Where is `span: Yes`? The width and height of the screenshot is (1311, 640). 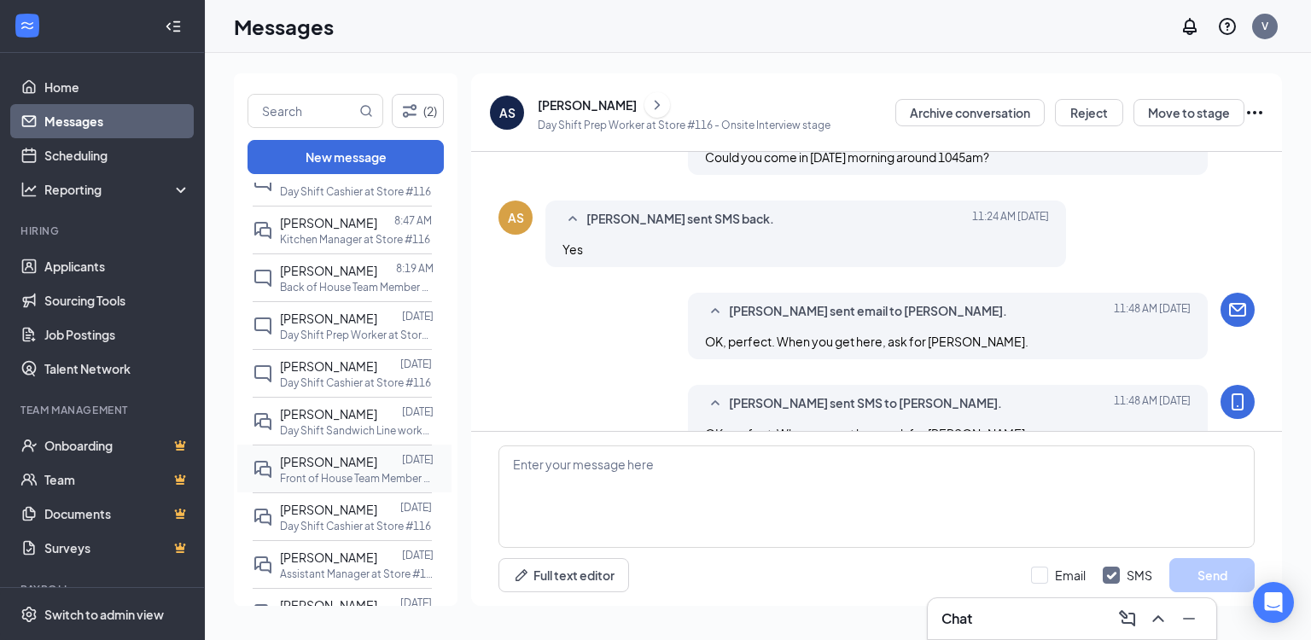 span: Yes is located at coordinates (573, 249).